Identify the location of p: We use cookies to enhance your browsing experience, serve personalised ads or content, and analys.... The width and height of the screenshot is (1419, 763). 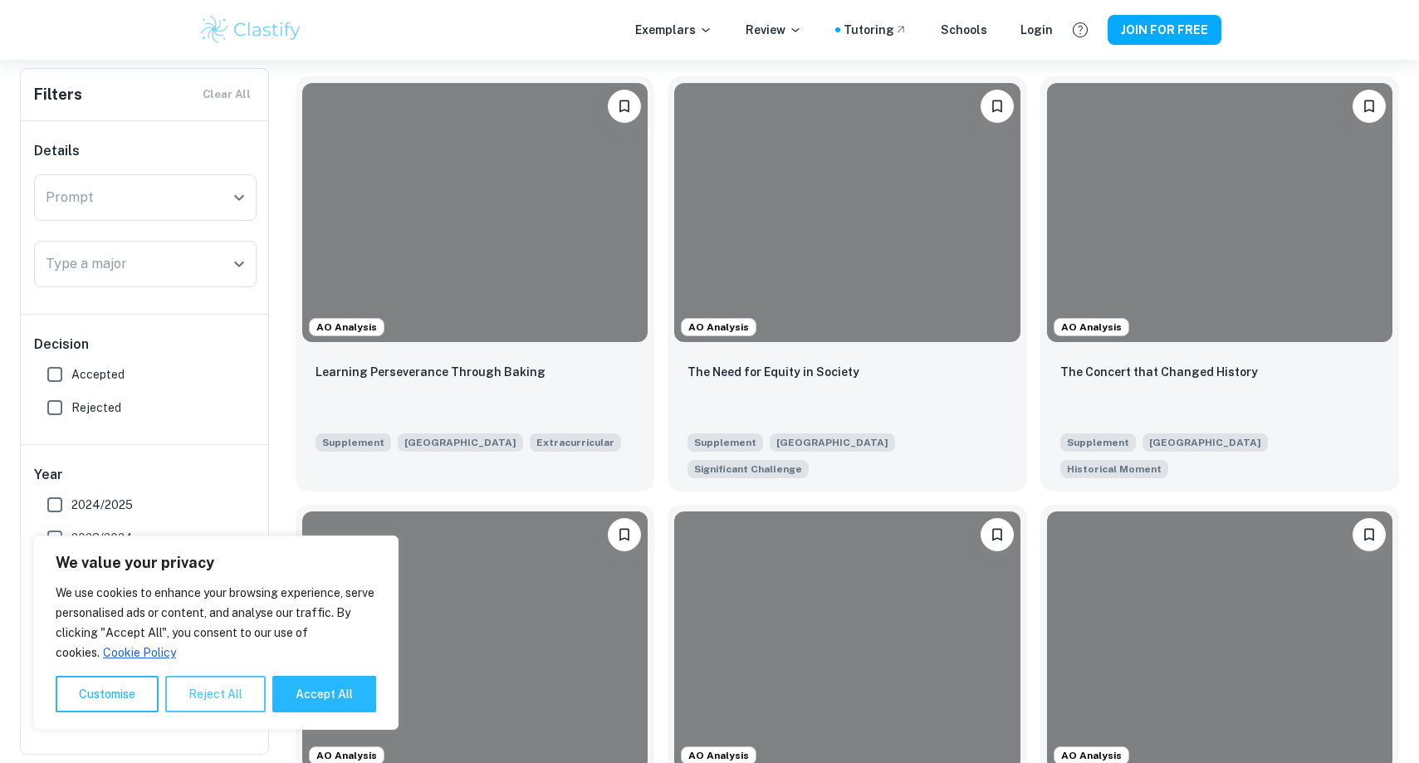
(216, 623).